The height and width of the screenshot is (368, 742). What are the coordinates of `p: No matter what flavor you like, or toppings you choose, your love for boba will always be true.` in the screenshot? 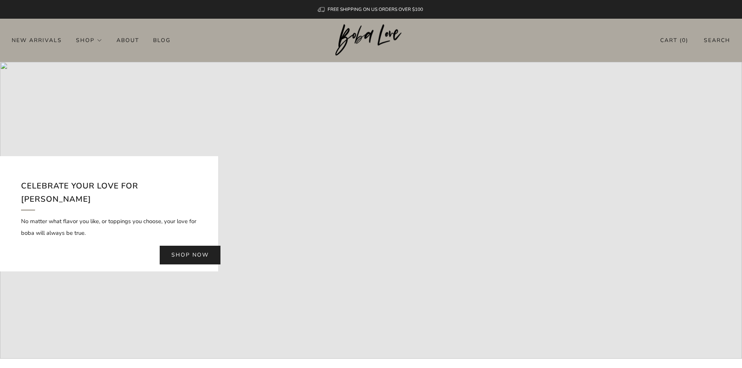 It's located at (109, 227).